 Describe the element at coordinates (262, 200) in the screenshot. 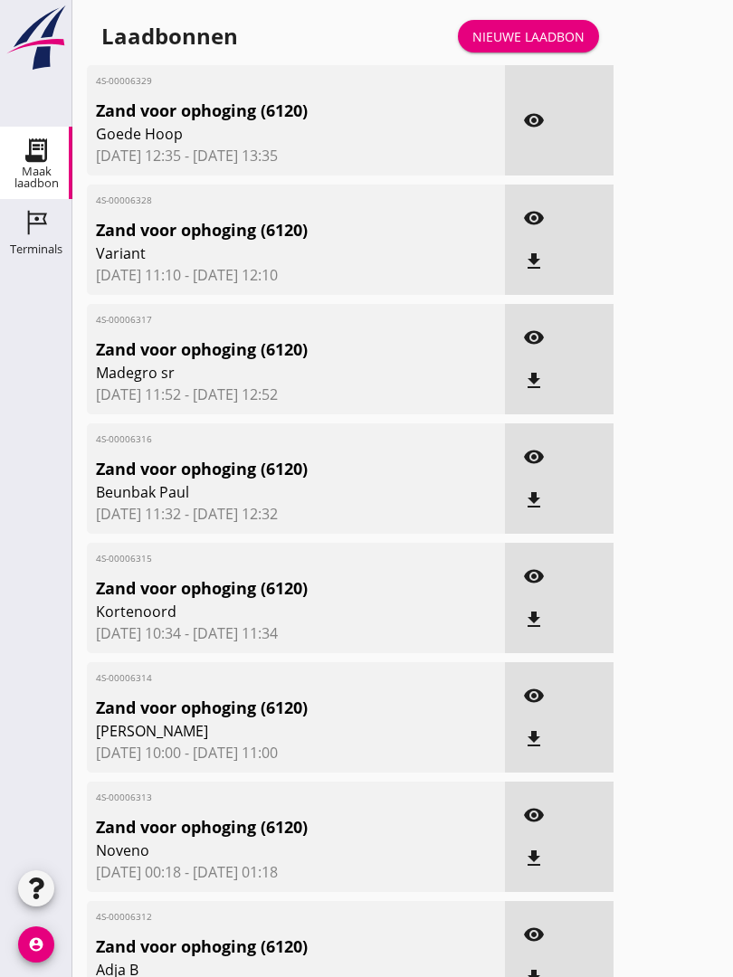

I see `span: 4S-00006328` at that location.